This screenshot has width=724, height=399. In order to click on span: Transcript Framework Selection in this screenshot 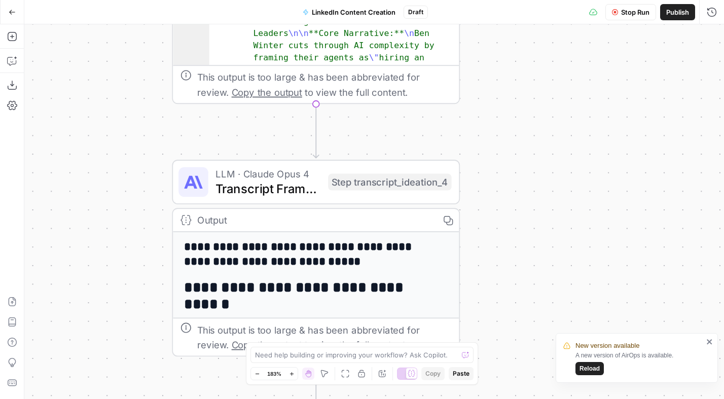, I will do `click(268, 189)`.